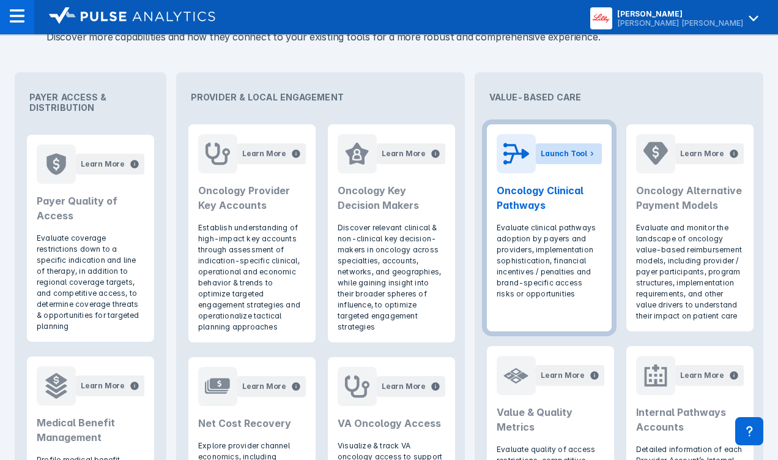 This screenshot has height=460, width=778. Describe the element at coordinates (549, 198) in the screenshot. I see `h2: Oncology Clinical Pathways` at that location.